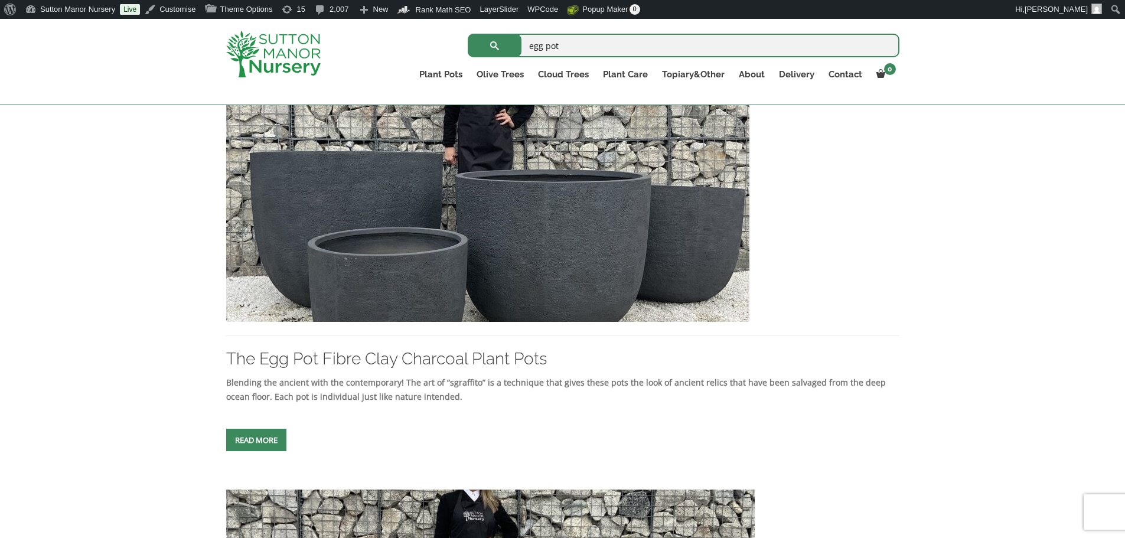 Image resolution: width=1125 pixels, height=538 pixels. I want to click on input: Search..., so click(683, 45).